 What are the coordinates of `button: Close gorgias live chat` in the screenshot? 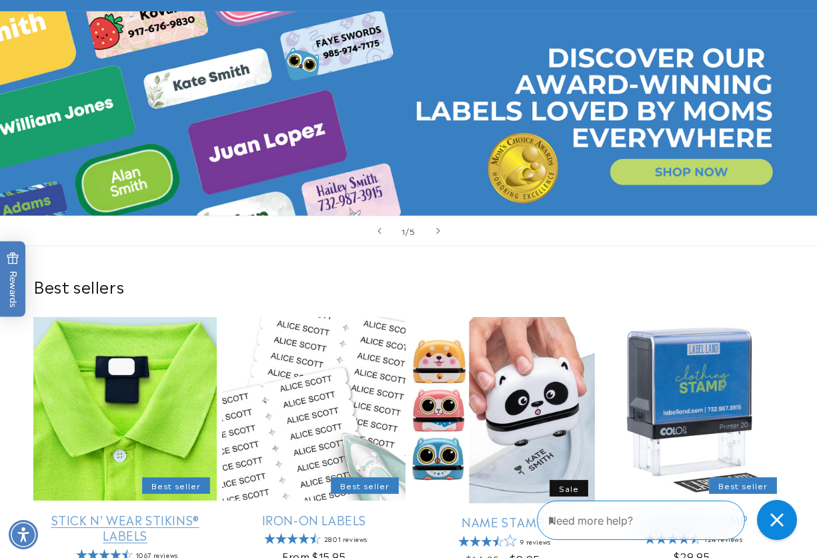 It's located at (240, 25).